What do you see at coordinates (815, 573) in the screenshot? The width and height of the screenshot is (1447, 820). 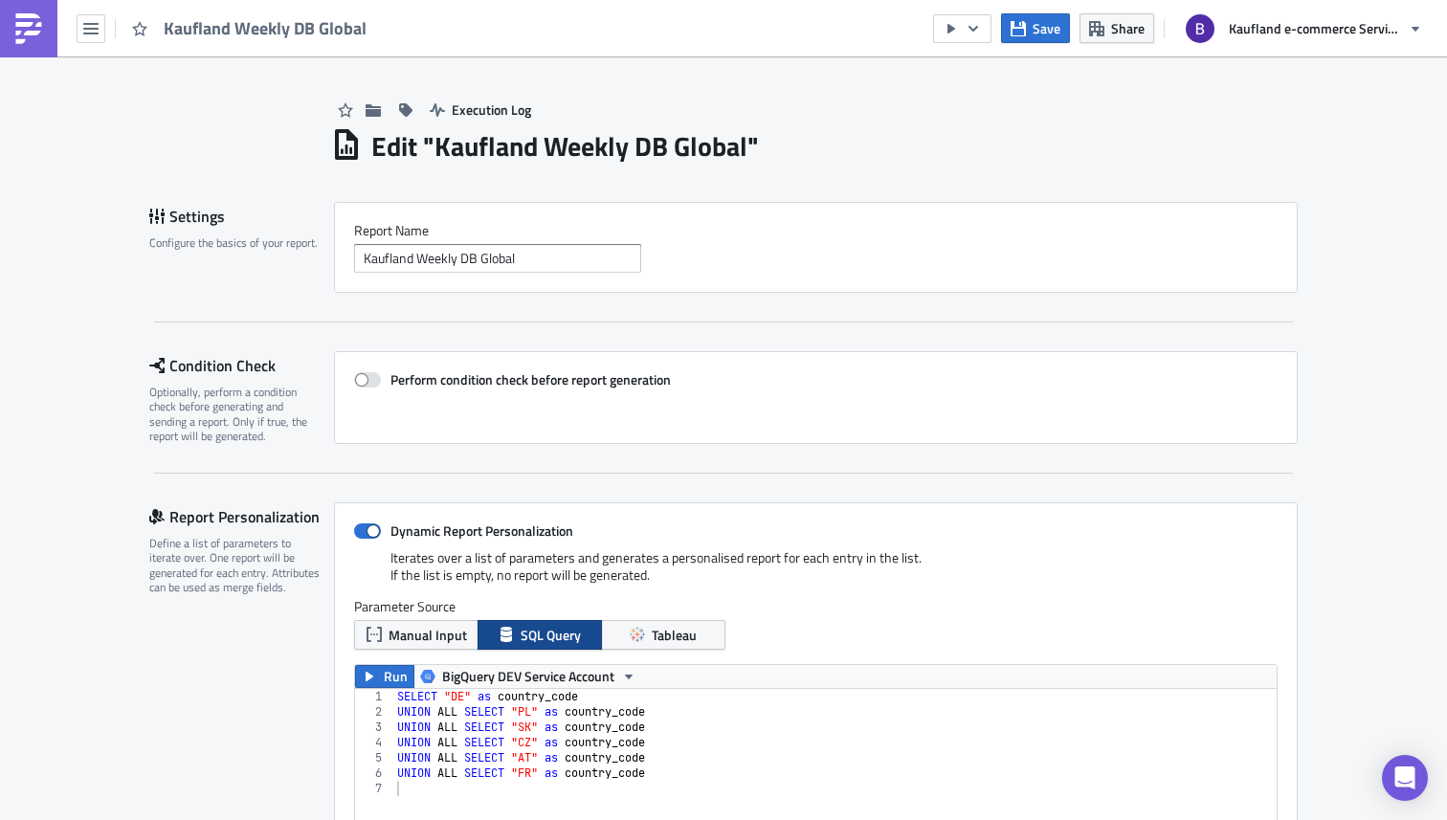 I see `div: Iterates over a list of parameters and generates a personalised report for each entry in the list...` at bounding box center [815, 573].